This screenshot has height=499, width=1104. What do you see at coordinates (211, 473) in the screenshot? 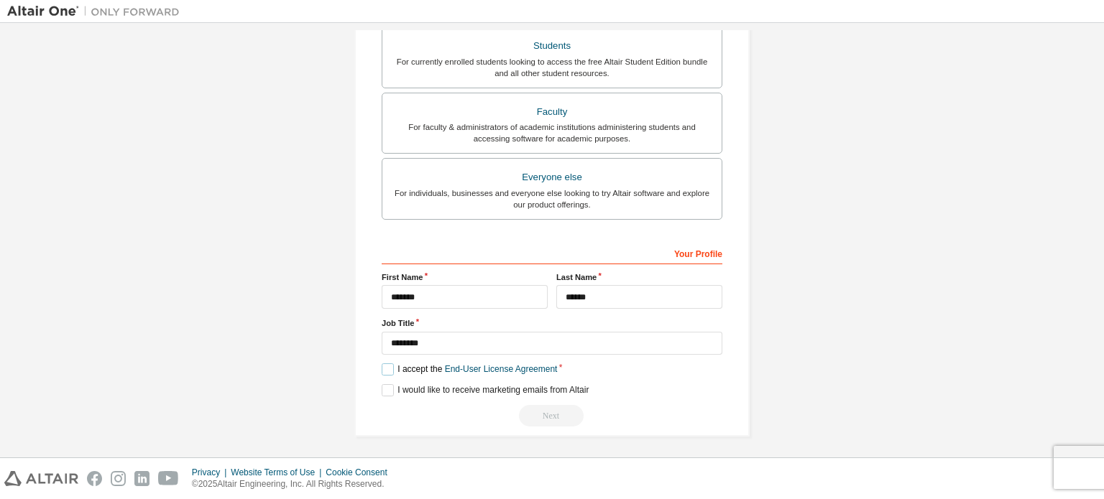
I see `div: Privacy` at bounding box center [211, 473].